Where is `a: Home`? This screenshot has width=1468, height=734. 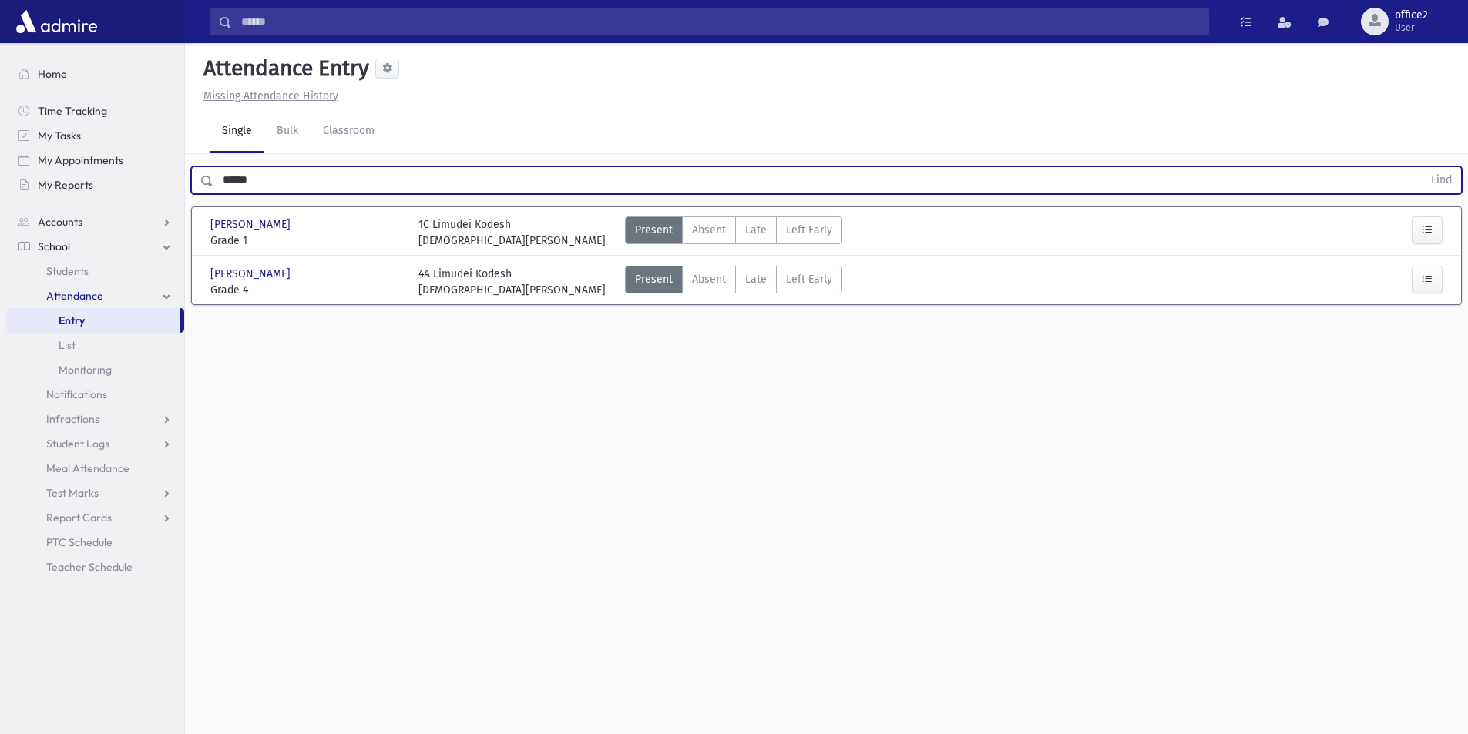
a: Home is located at coordinates (95, 74).